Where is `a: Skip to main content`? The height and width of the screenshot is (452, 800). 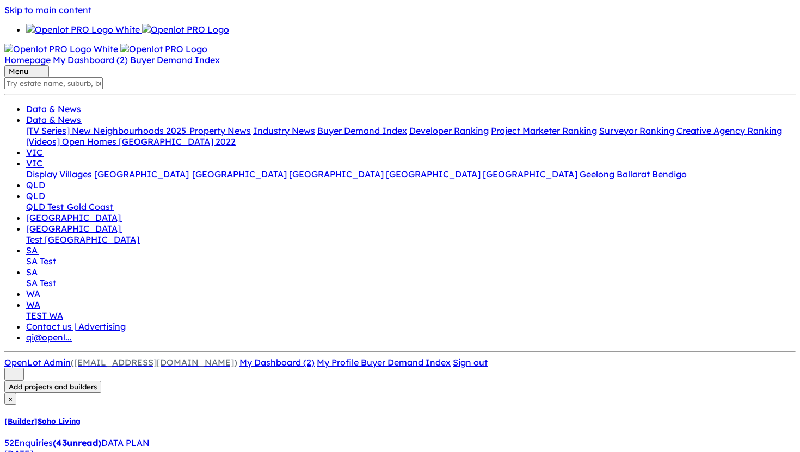
a: Skip to main content is located at coordinates (48, 10).